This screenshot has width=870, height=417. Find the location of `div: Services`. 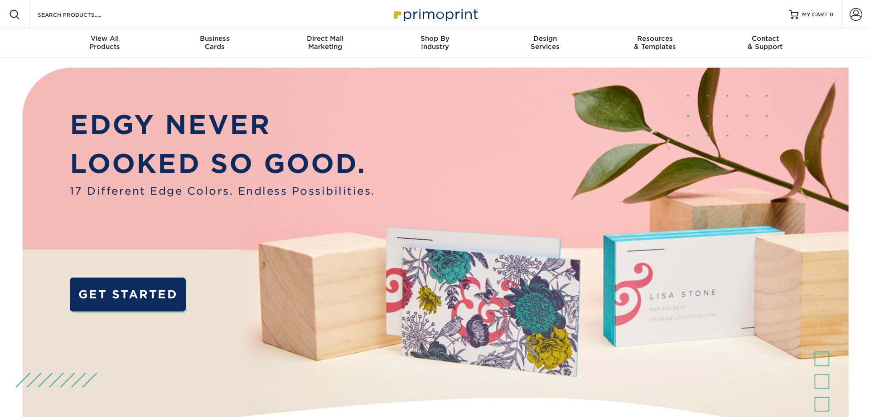

div: Services is located at coordinates (545, 43).